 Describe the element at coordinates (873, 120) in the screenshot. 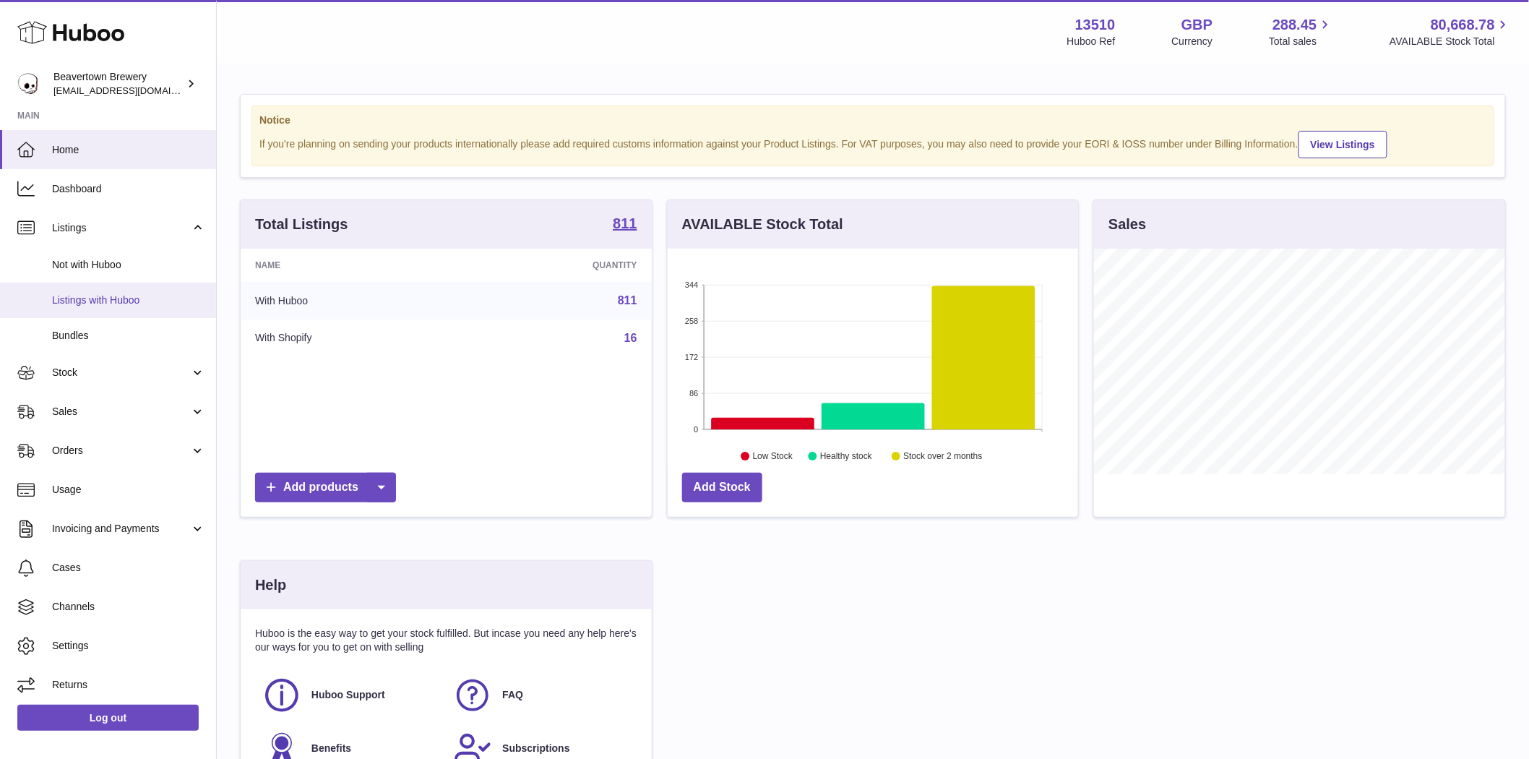

I see `strong: Notice` at that location.